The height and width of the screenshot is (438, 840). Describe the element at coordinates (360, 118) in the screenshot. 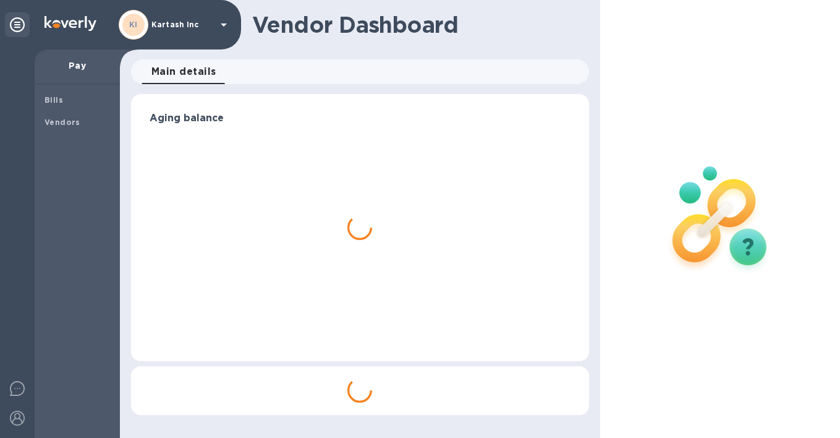

I see `h3: Aging balance` at that location.